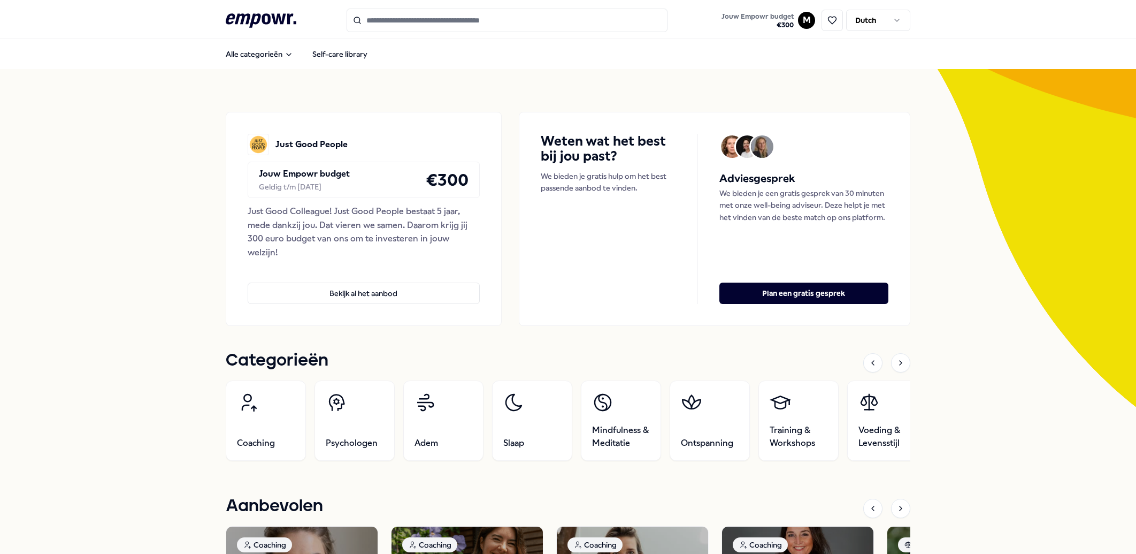 This screenshot has width=1136, height=554. I want to click on p: Just Good People, so click(311, 144).